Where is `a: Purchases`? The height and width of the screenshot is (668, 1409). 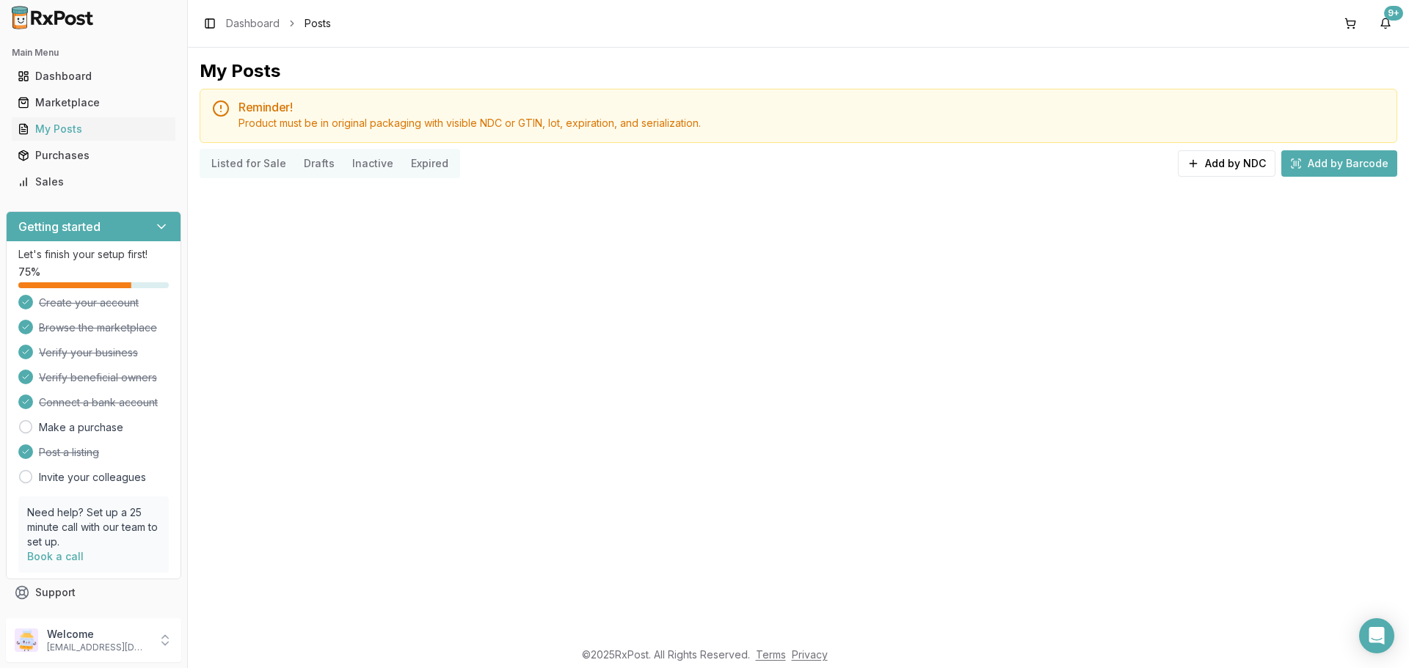
a: Purchases is located at coordinates (93, 156).